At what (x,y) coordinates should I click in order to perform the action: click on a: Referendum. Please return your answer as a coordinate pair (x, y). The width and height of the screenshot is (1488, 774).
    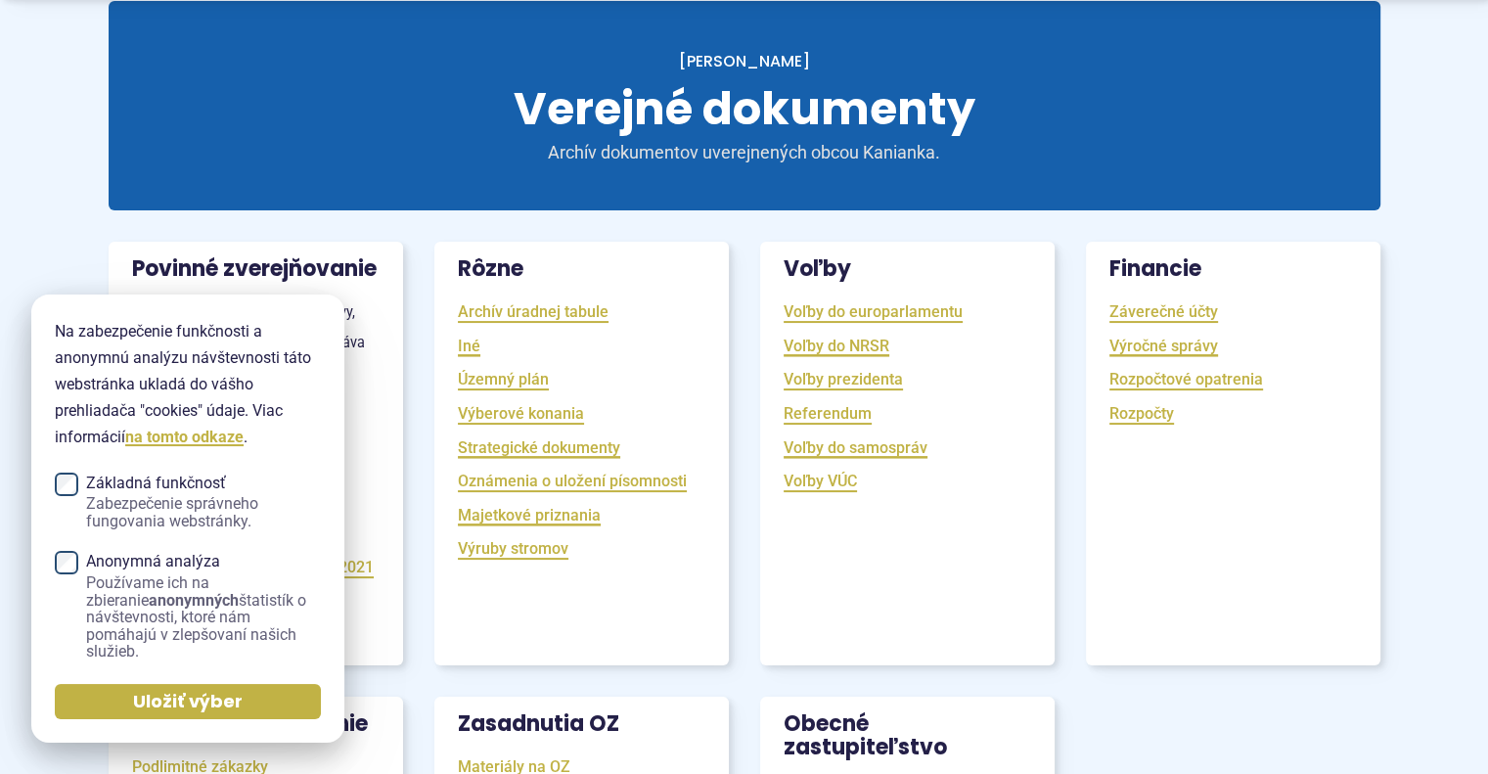
    Looking at the image, I should click on (828, 413).